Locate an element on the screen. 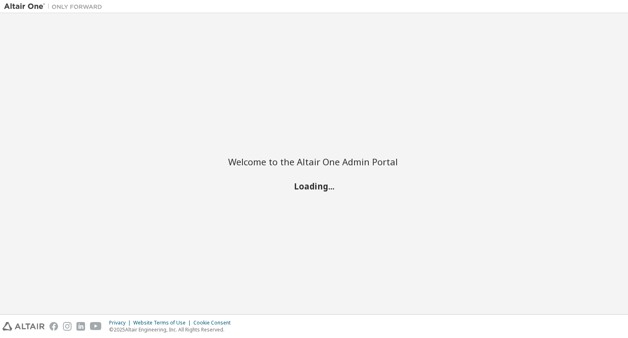  div: Website Terms of Use is located at coordinates (163, 323).